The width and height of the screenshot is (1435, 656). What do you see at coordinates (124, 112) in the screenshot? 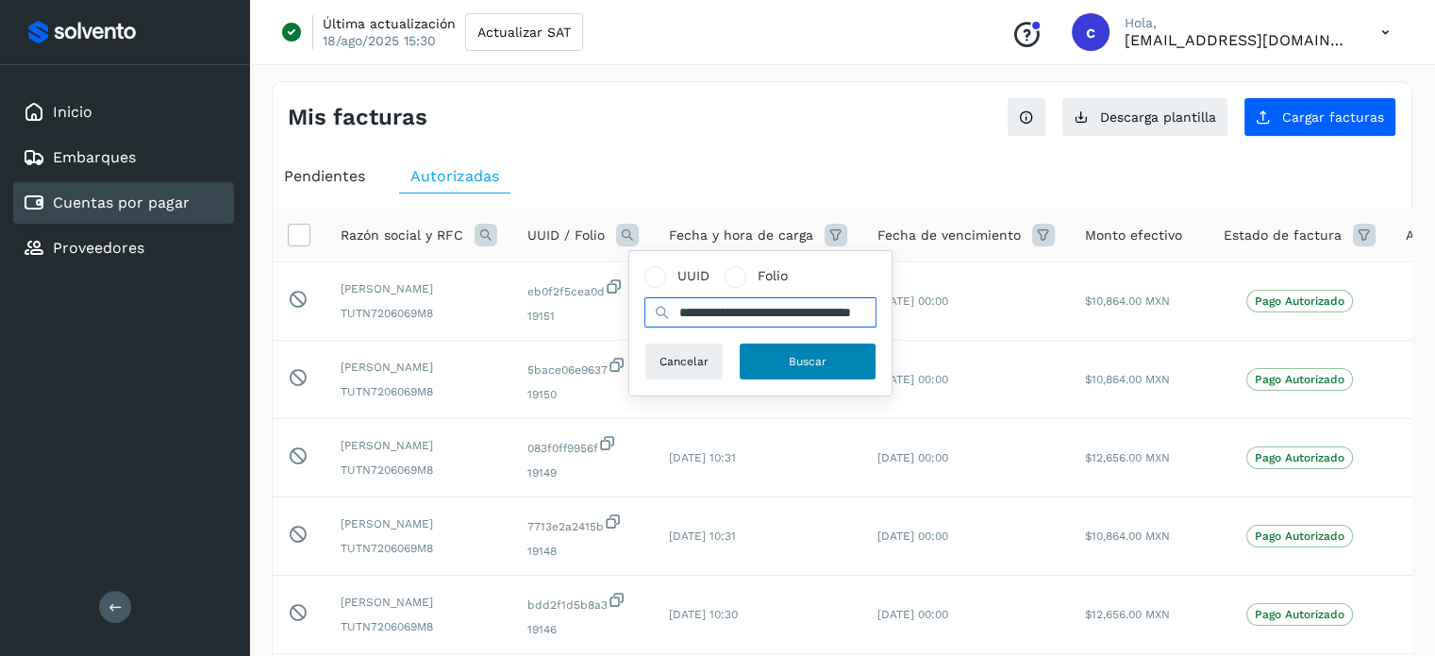
I see `div: Inicio` at bounding box center [124, 112].